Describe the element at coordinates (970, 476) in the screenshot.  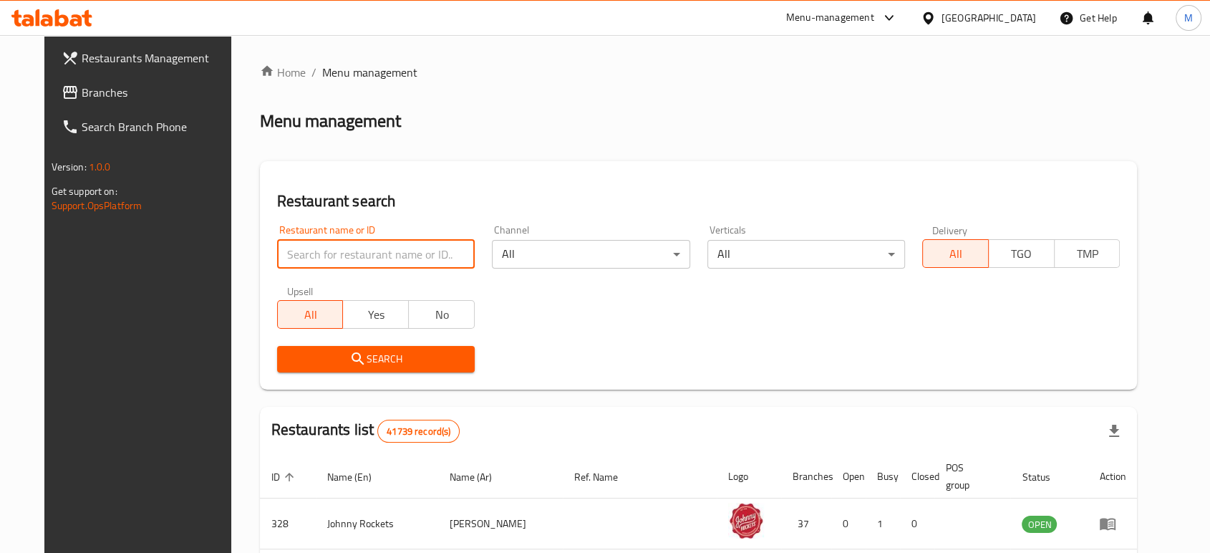
I see `span: POS group` at that location.